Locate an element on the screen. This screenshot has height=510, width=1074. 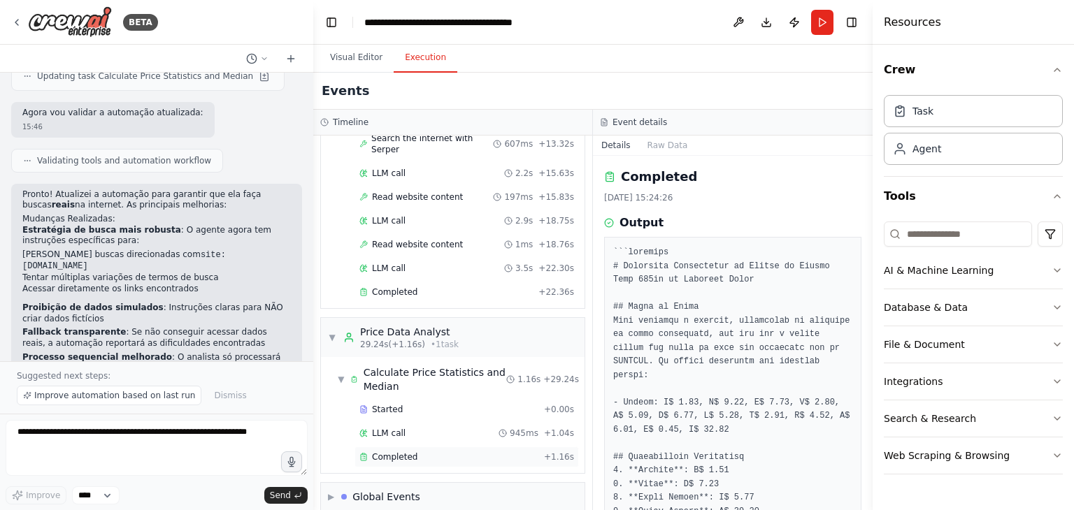
h3: Timeline is located at coordinates (350, 122).